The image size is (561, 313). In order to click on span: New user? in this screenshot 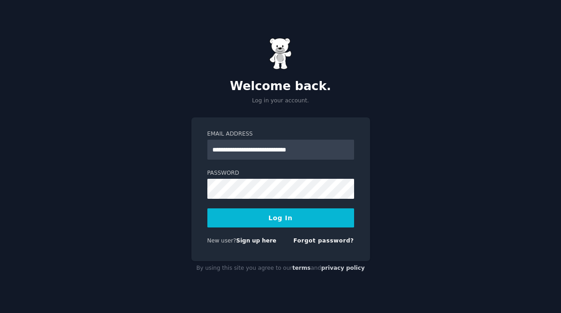, I will do `click(222, 241)`.